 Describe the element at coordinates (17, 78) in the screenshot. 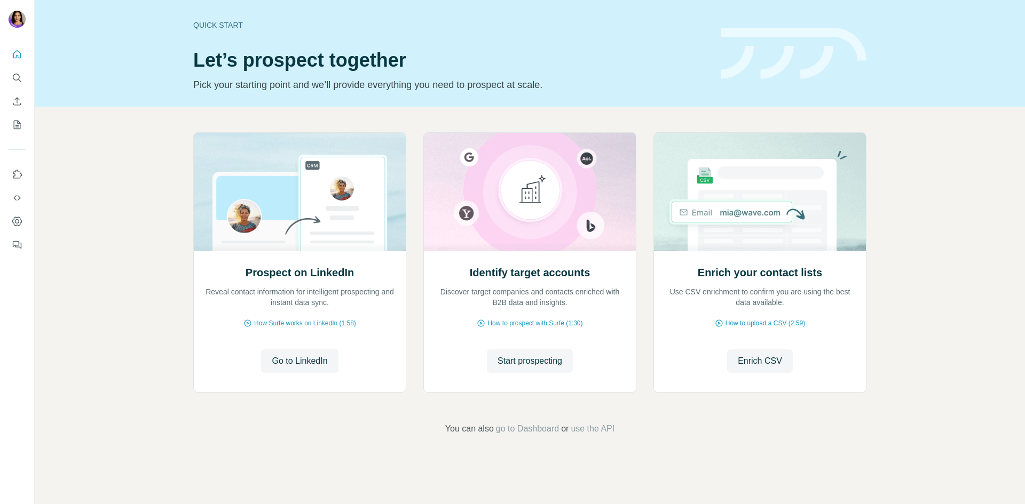

I see `button: Search` at that location.